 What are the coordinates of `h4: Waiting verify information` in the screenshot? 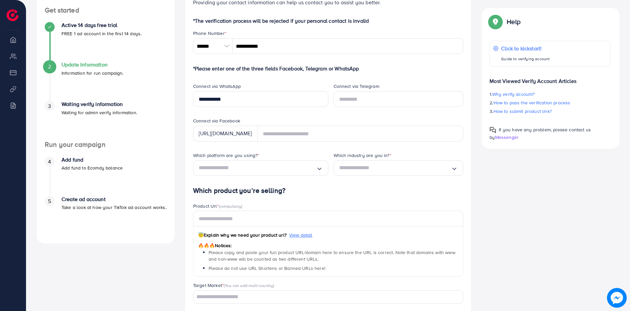 It's located at (99, 104).